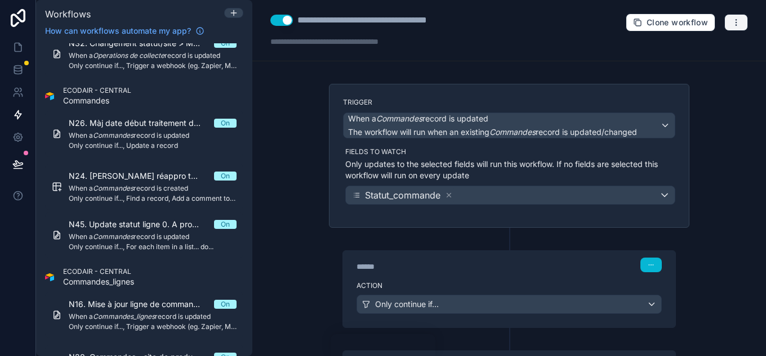 The height and width of the screenshot is (356, 766). What do you see at coordinates (509, 286) in the screenshot?
I see `label: Action` at bounding box center [509, 286].